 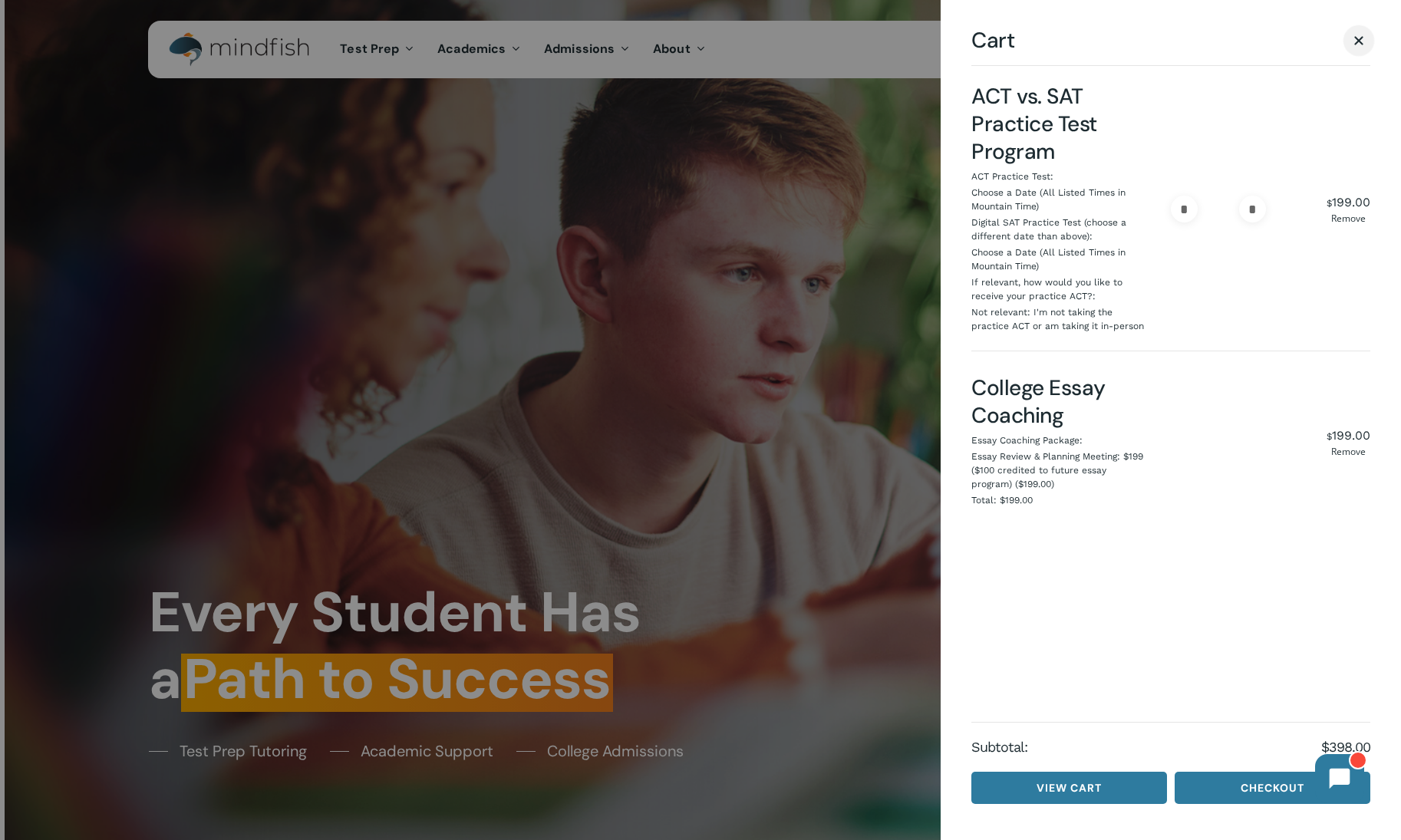 I want to click on dt: Digital SAT Practice Test (choose a different date than above):, so click(x=1057, y=230).